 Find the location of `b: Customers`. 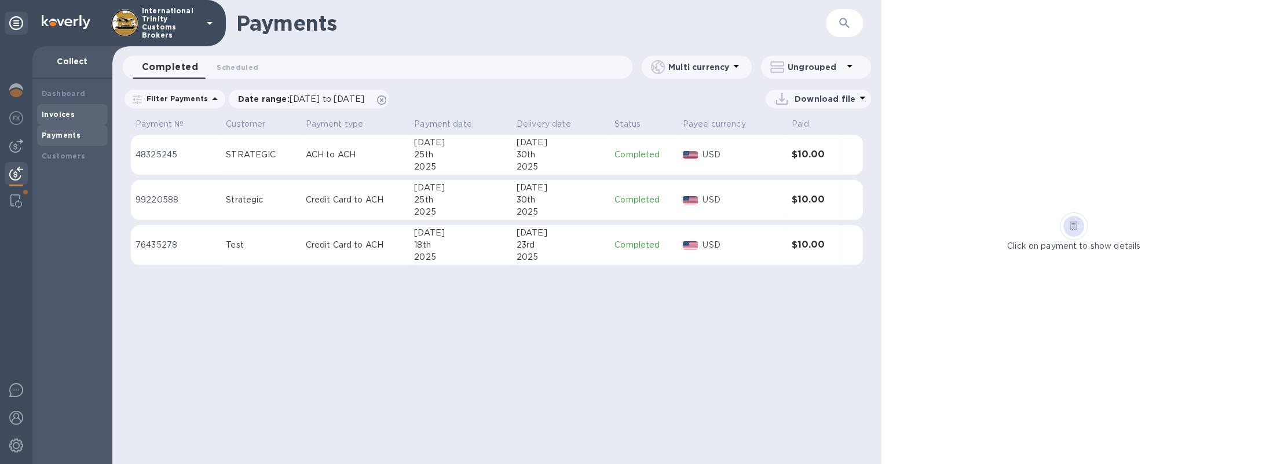

b: Customers is located at coordinates (64, 156).